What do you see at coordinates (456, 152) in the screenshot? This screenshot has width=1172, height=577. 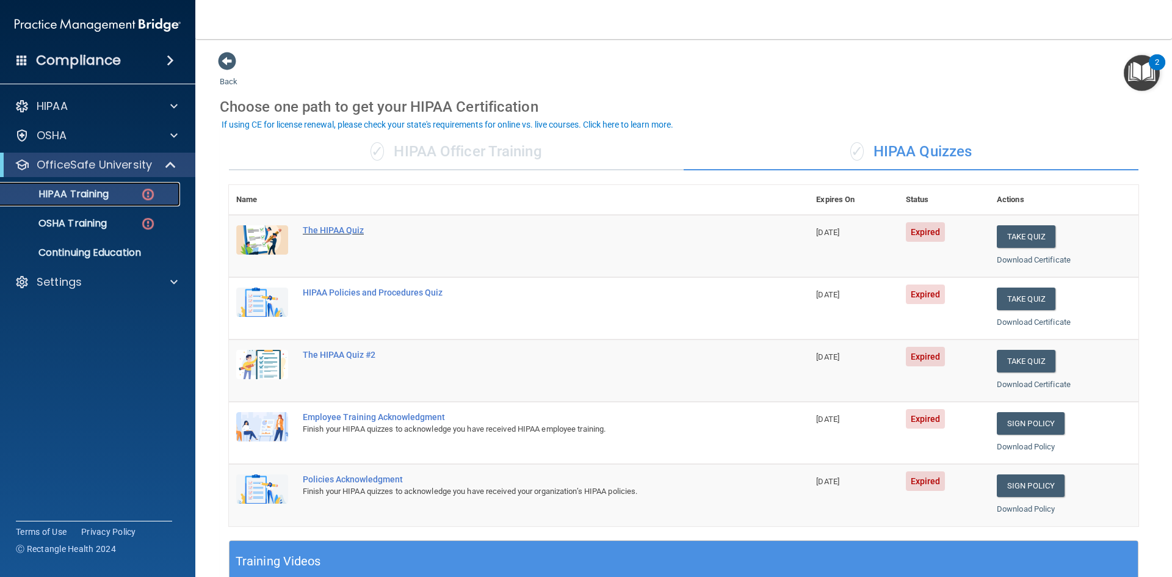 I see `div: HIPAA Officer Training` at bounding box center [456, 152].